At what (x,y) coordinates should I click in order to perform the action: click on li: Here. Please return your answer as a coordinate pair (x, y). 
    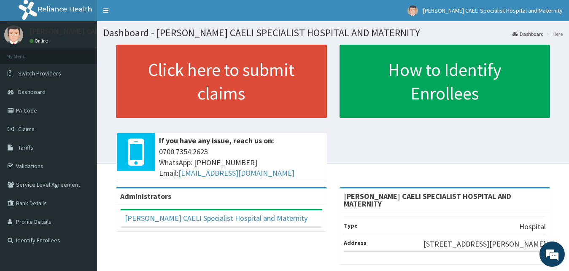
    Looking at the image, I should click on (553, 34).